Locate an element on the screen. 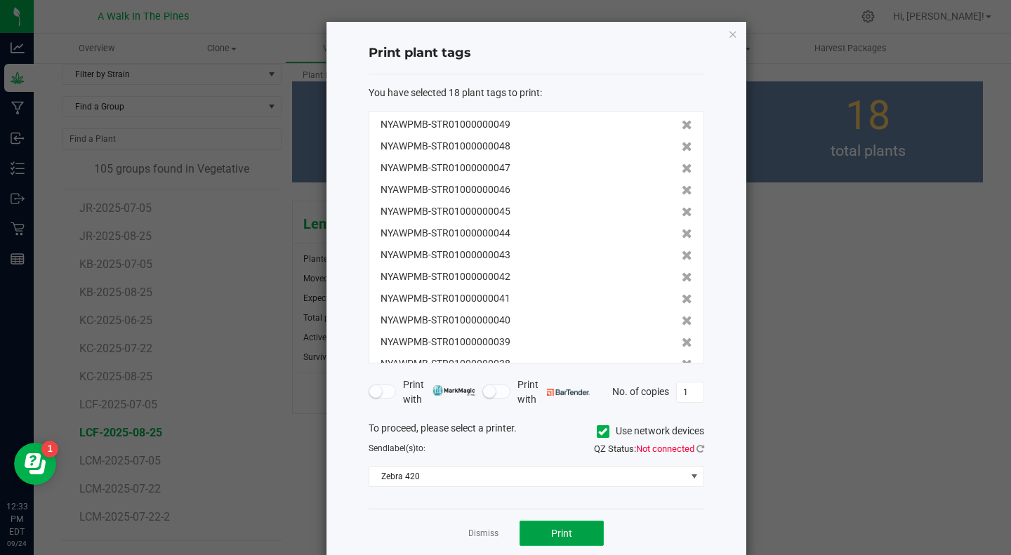  span: NYAWPMB-STR01000000047 is located at coordinates (445, 168).